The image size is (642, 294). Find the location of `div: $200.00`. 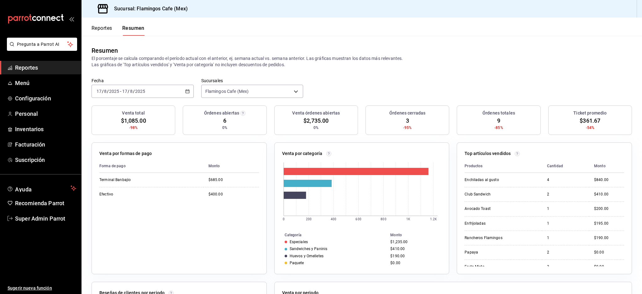

div: $200.00 is located at coordinates (609, 208).